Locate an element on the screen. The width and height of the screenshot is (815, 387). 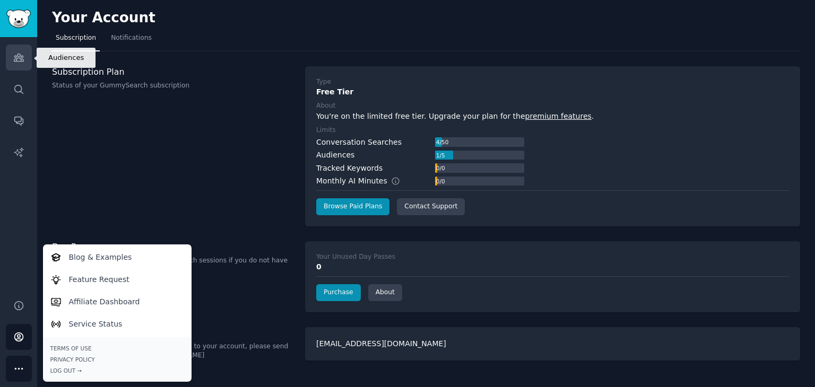
h2: Your Account is located at coordinates (103, 18).